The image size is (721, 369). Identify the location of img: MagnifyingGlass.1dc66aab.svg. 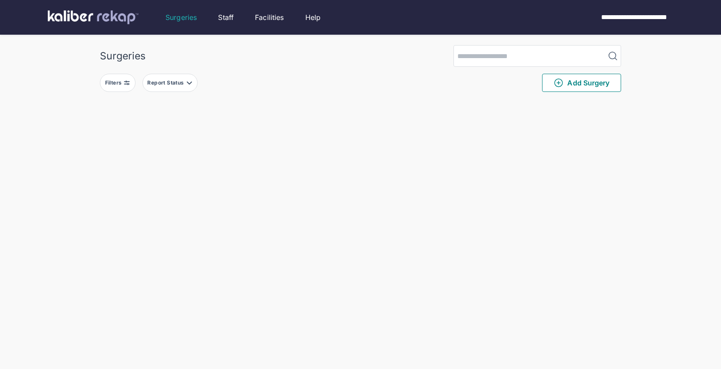
(612, 56).